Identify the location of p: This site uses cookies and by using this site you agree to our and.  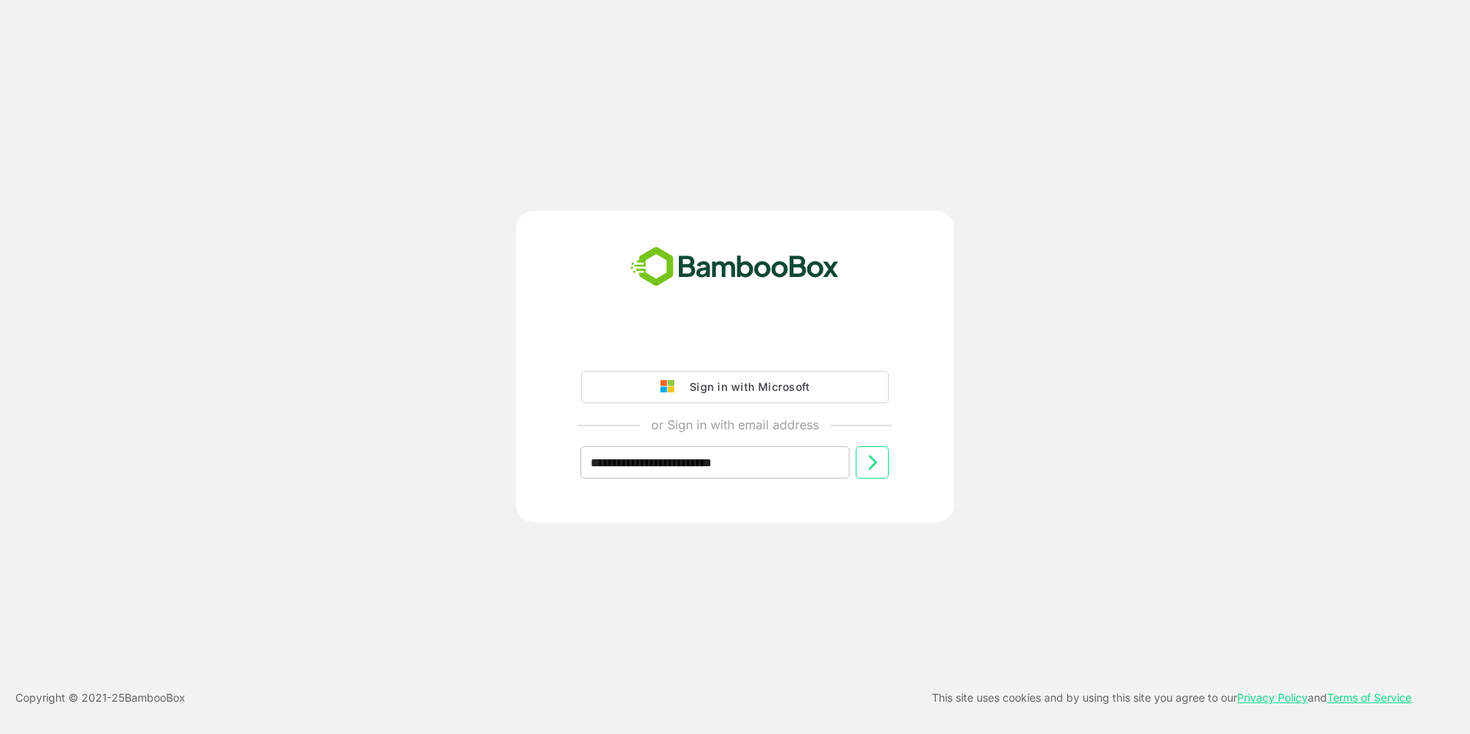
(1172, 697).